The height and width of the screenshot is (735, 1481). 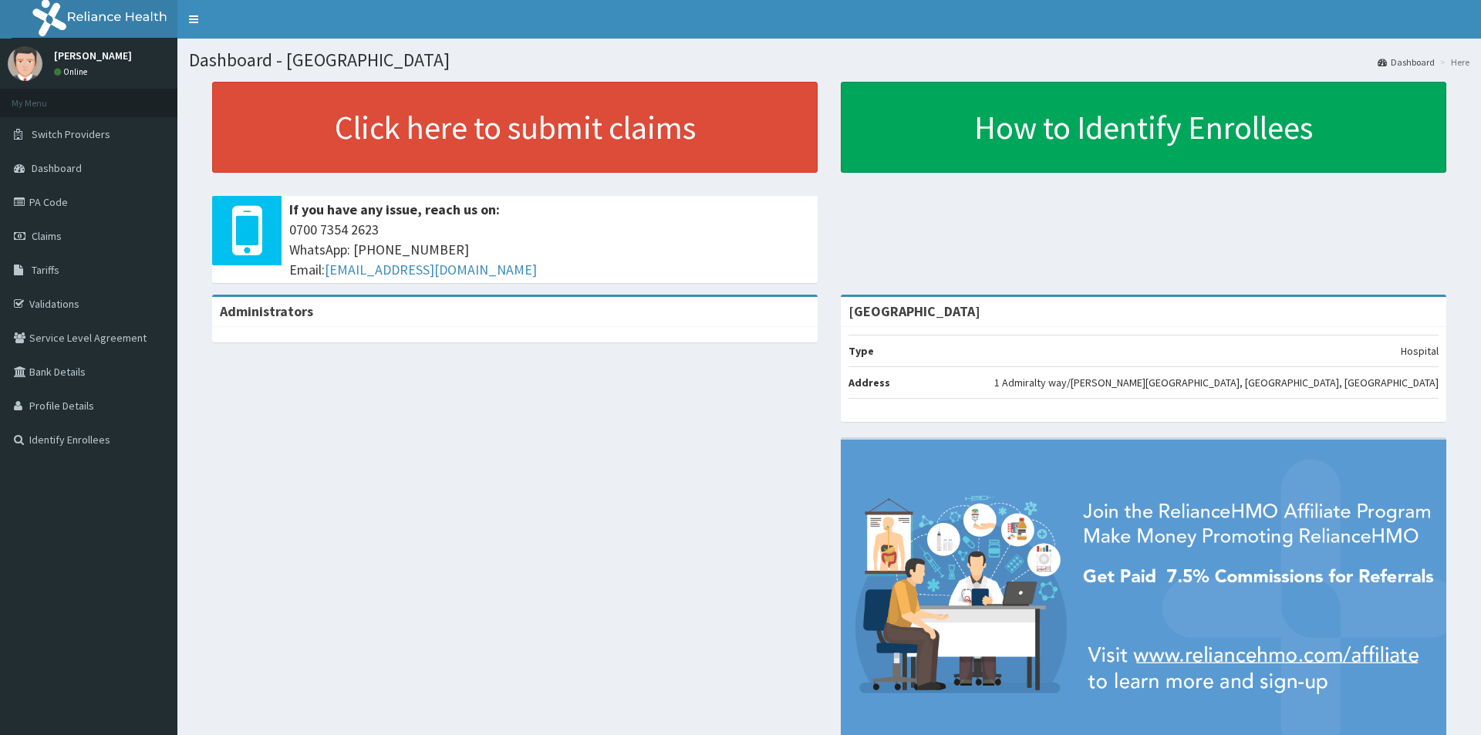 I want to click on span: Dashboard, so click(x=56, y=168).